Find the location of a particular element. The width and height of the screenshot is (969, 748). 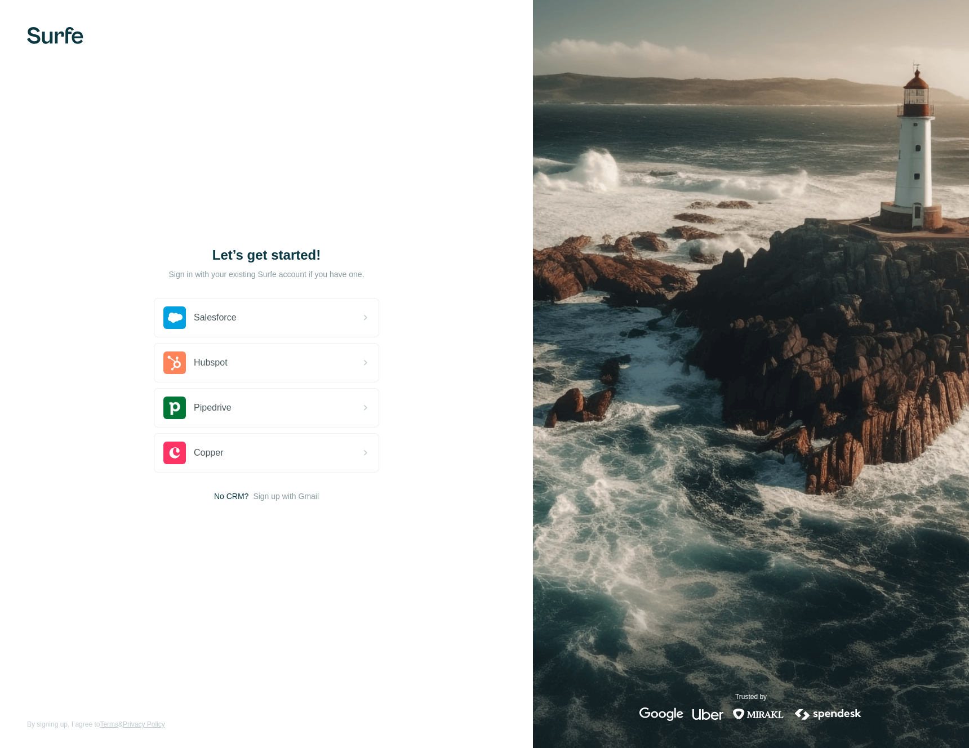

img: copper's logo is located at coordinates (175, 453).